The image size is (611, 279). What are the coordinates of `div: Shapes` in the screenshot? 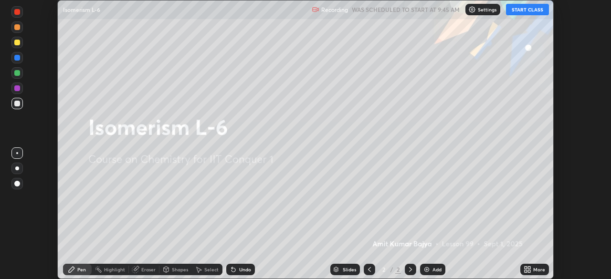 It's located at (180, 270).